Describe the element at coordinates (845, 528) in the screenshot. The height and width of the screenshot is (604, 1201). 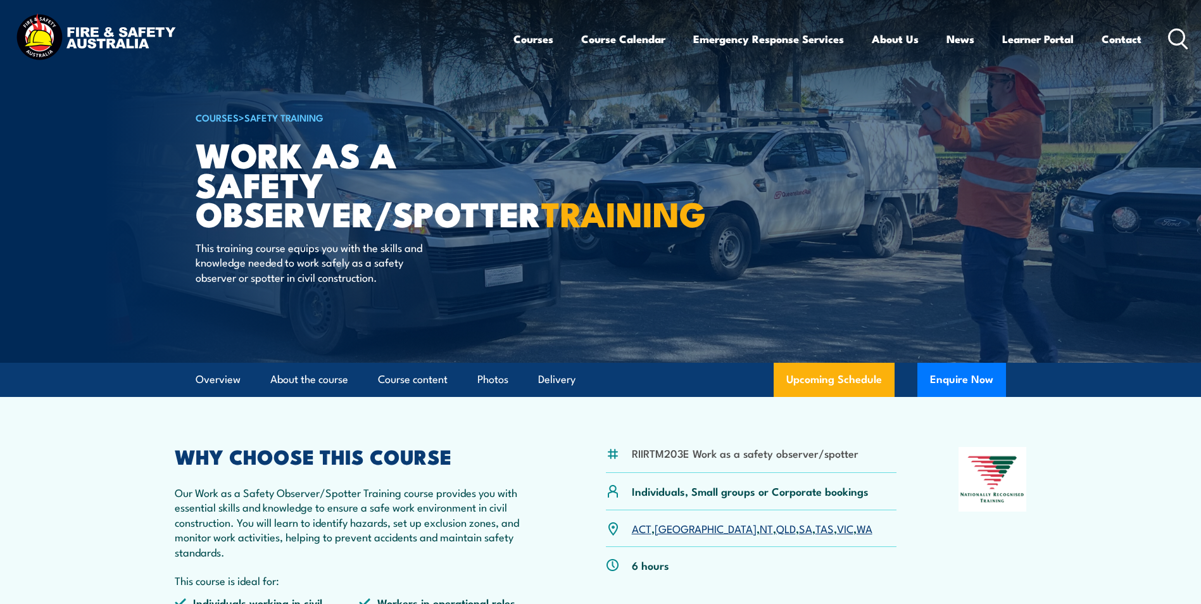
I see `a: VIC` at that location.